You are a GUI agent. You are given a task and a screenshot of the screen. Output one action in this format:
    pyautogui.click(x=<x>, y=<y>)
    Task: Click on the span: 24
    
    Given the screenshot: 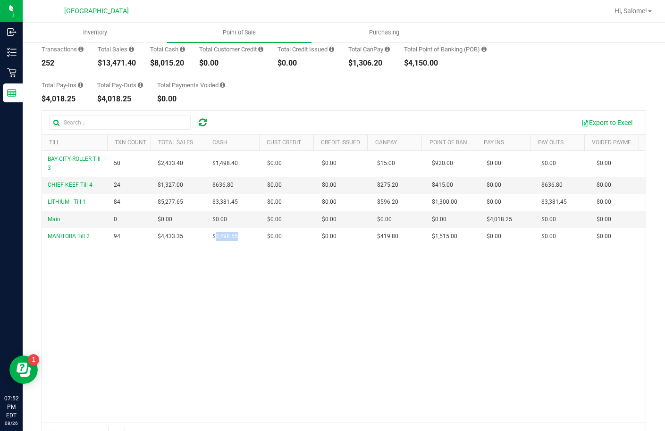 What is the action you would take?
    pyautogui.click(x=117, y=185)
    